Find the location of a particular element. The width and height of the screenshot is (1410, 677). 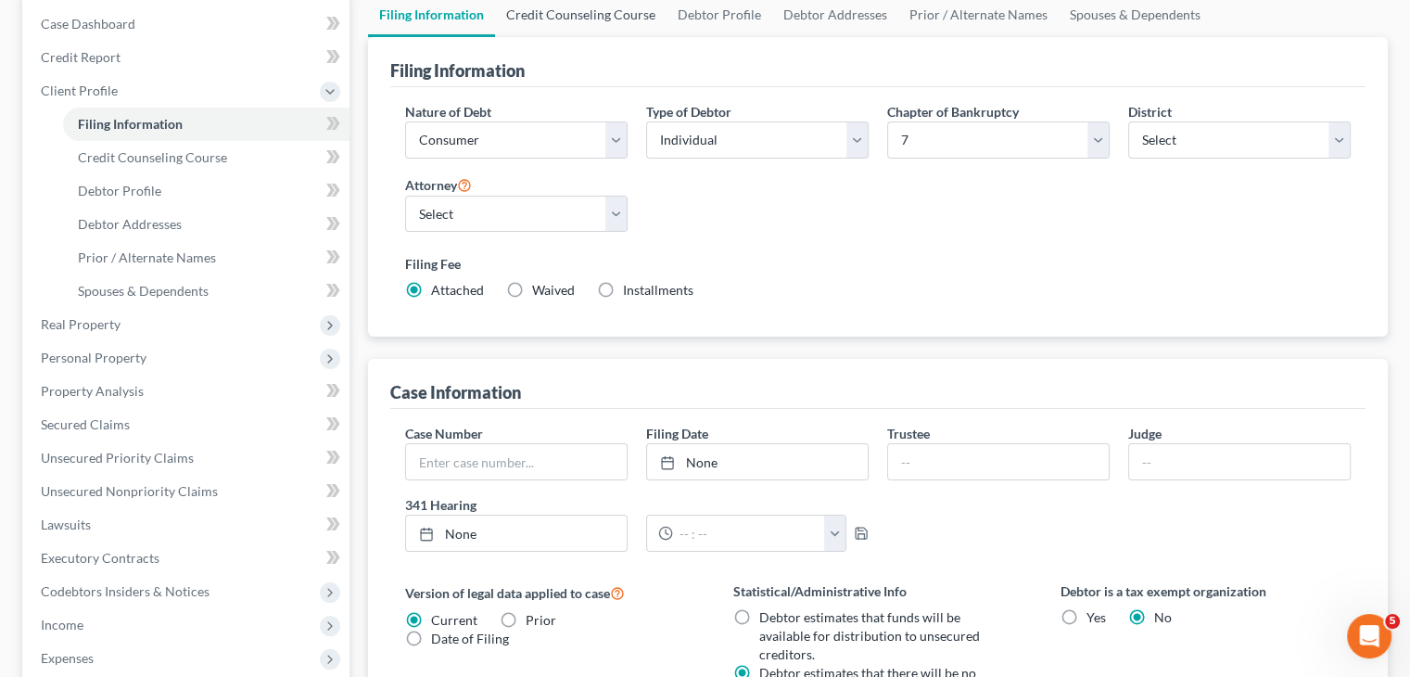

span: Unsecured Priority Claims is located at coordinates (117, 457).